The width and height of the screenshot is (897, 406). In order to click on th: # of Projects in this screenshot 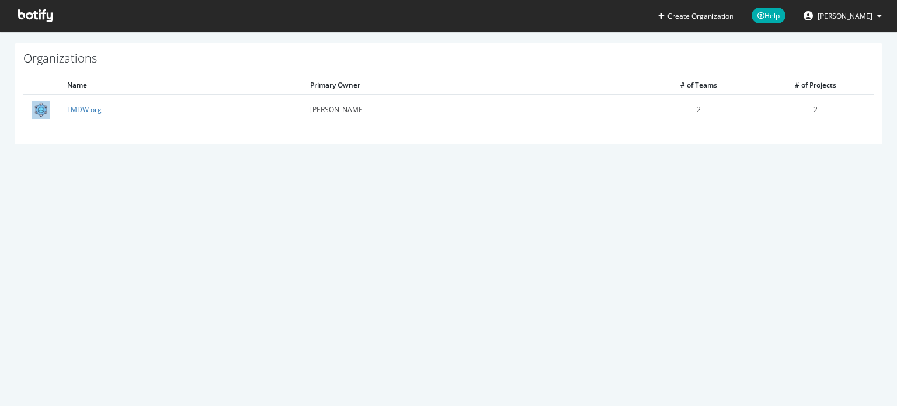, I will do `click(815, 85)`.